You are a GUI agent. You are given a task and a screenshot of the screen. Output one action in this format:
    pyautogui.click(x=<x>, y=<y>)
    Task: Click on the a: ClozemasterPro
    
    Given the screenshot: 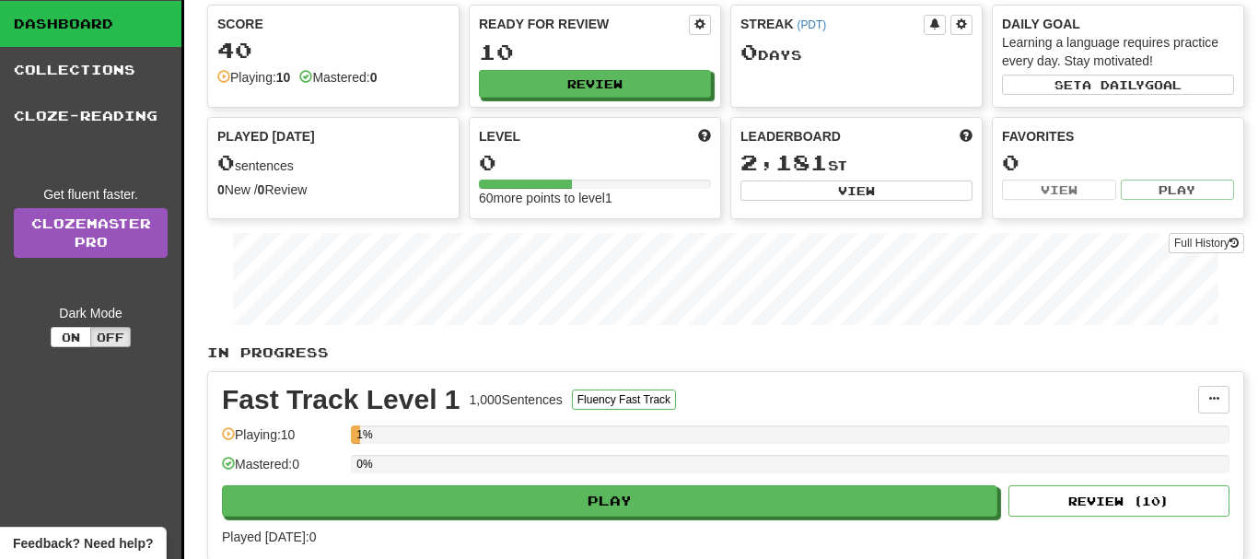 What is the action you would take?
    pyautogui.click(x=90, y=233)
    